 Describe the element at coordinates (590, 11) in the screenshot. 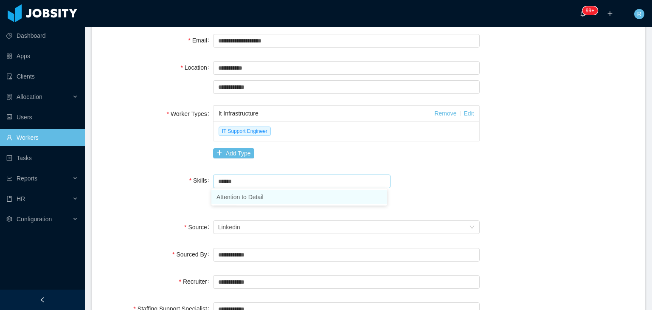

I see `sup: 239` at that location.